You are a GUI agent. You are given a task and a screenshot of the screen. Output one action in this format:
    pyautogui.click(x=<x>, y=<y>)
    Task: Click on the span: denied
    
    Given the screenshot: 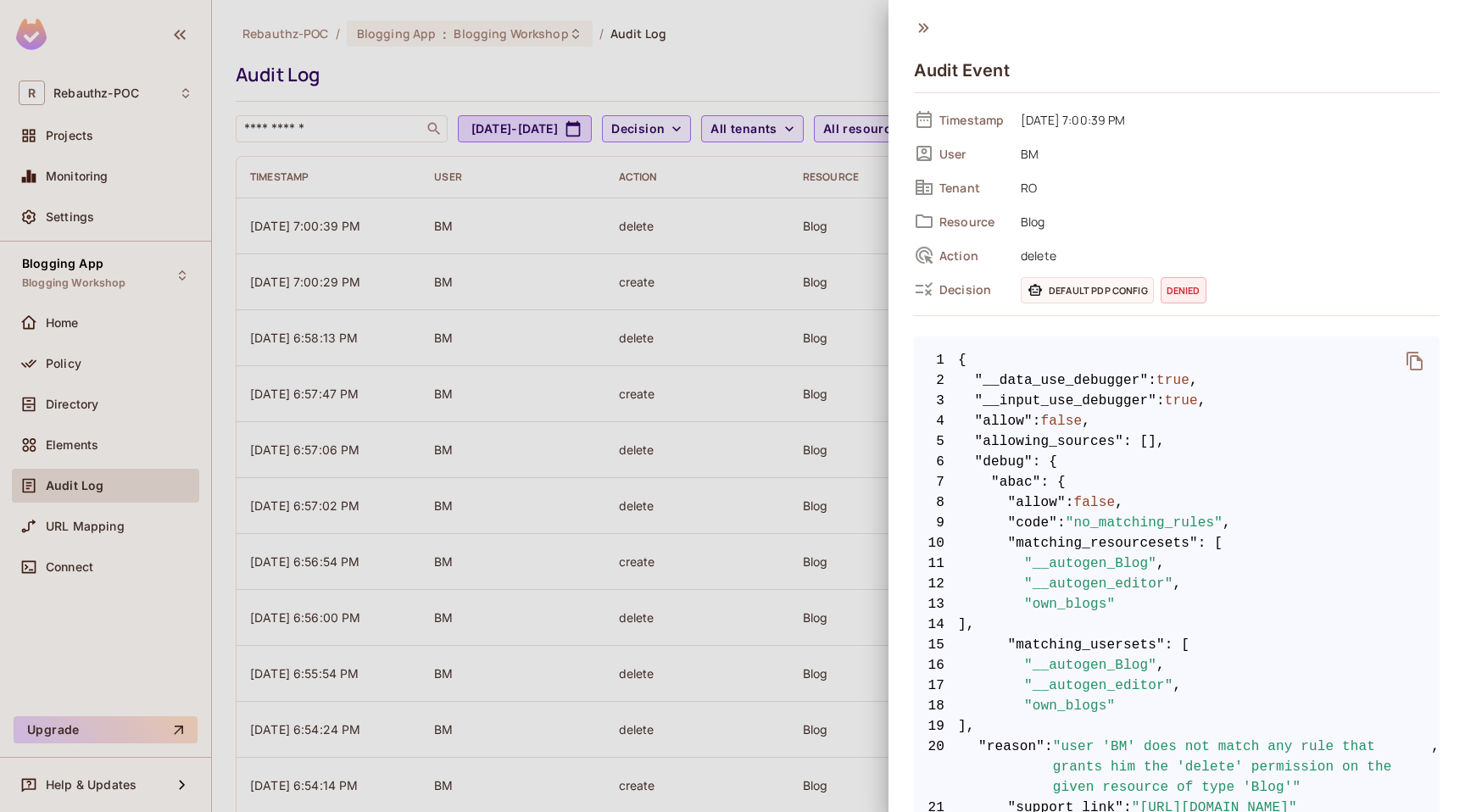 What is the action you would take?
    pyautogui.click(x=1184, y=290)
    